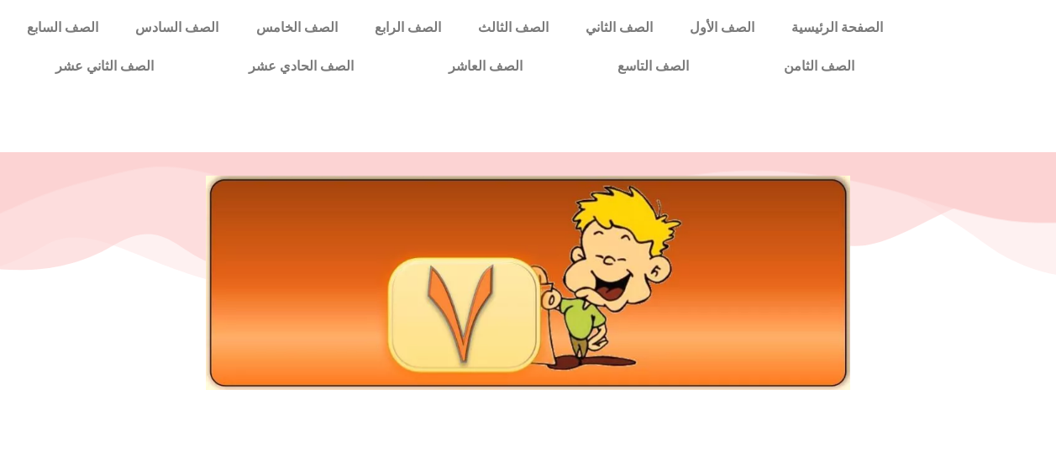  I want to click on a: الصف الثاني عشر, so click(105, 66).